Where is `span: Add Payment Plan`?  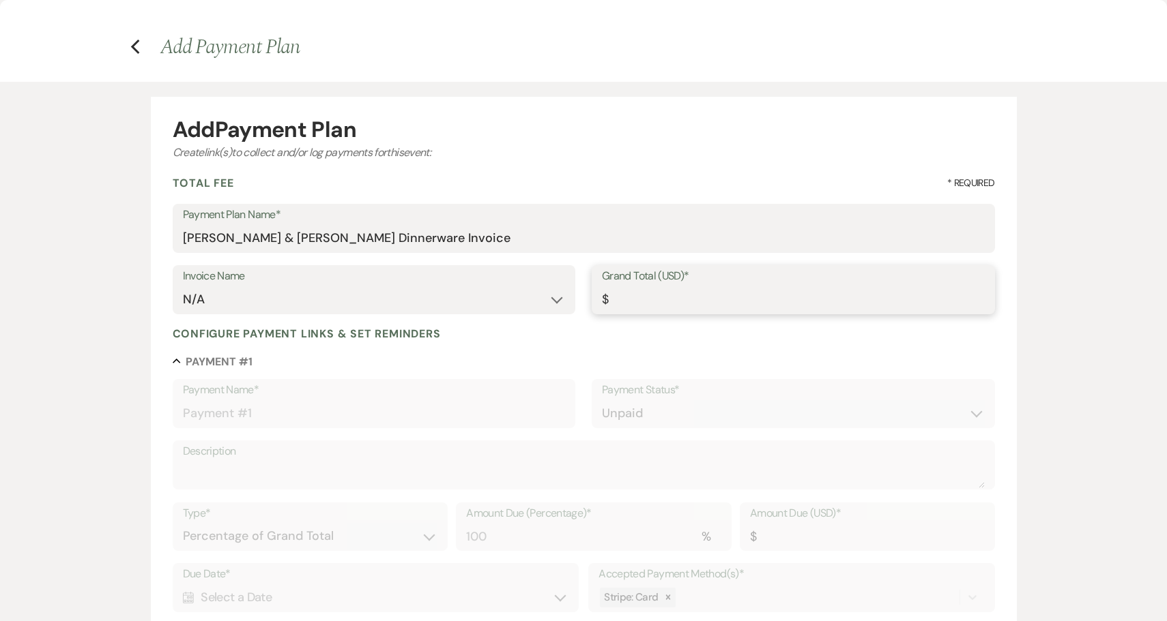 span: Add Payment Plan is located at coordinates (230, 47).